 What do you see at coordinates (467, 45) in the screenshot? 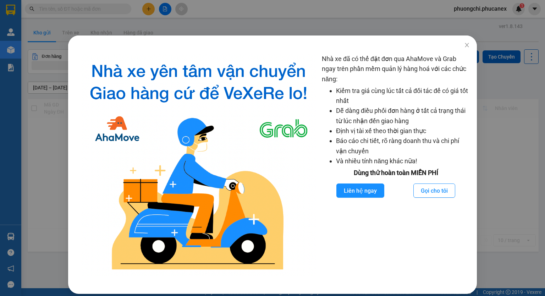
I see `button: Close` at bounding box center [467, 45].